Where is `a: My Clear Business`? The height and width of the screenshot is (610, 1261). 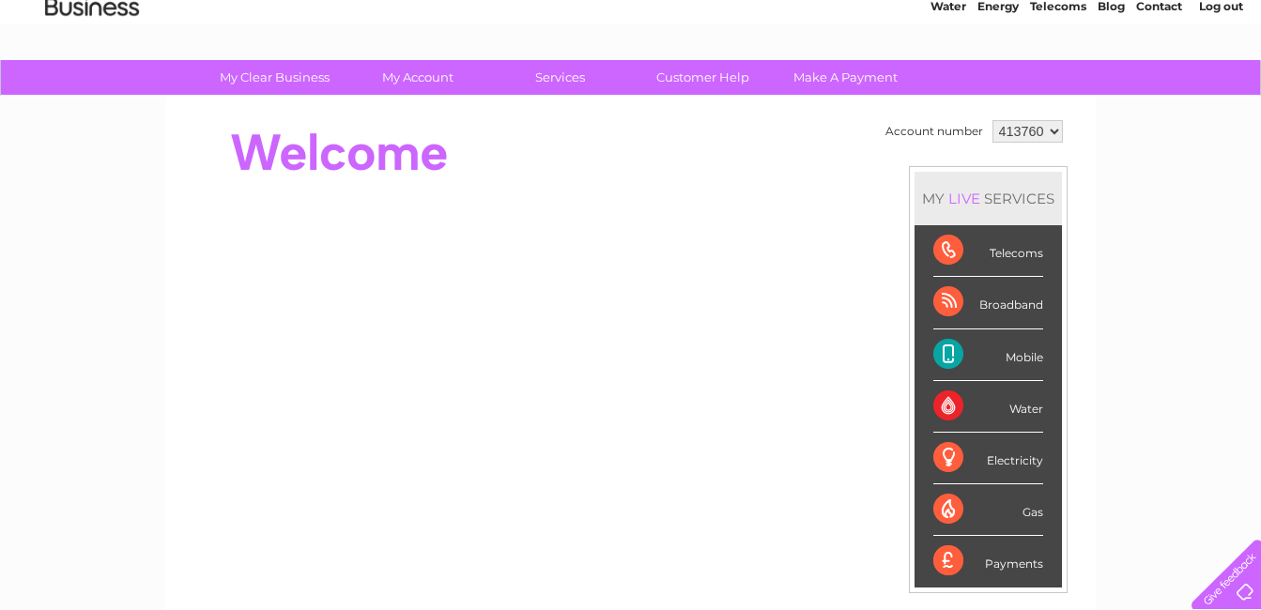 a: My Clear Business is located at coordinates (274, 77).